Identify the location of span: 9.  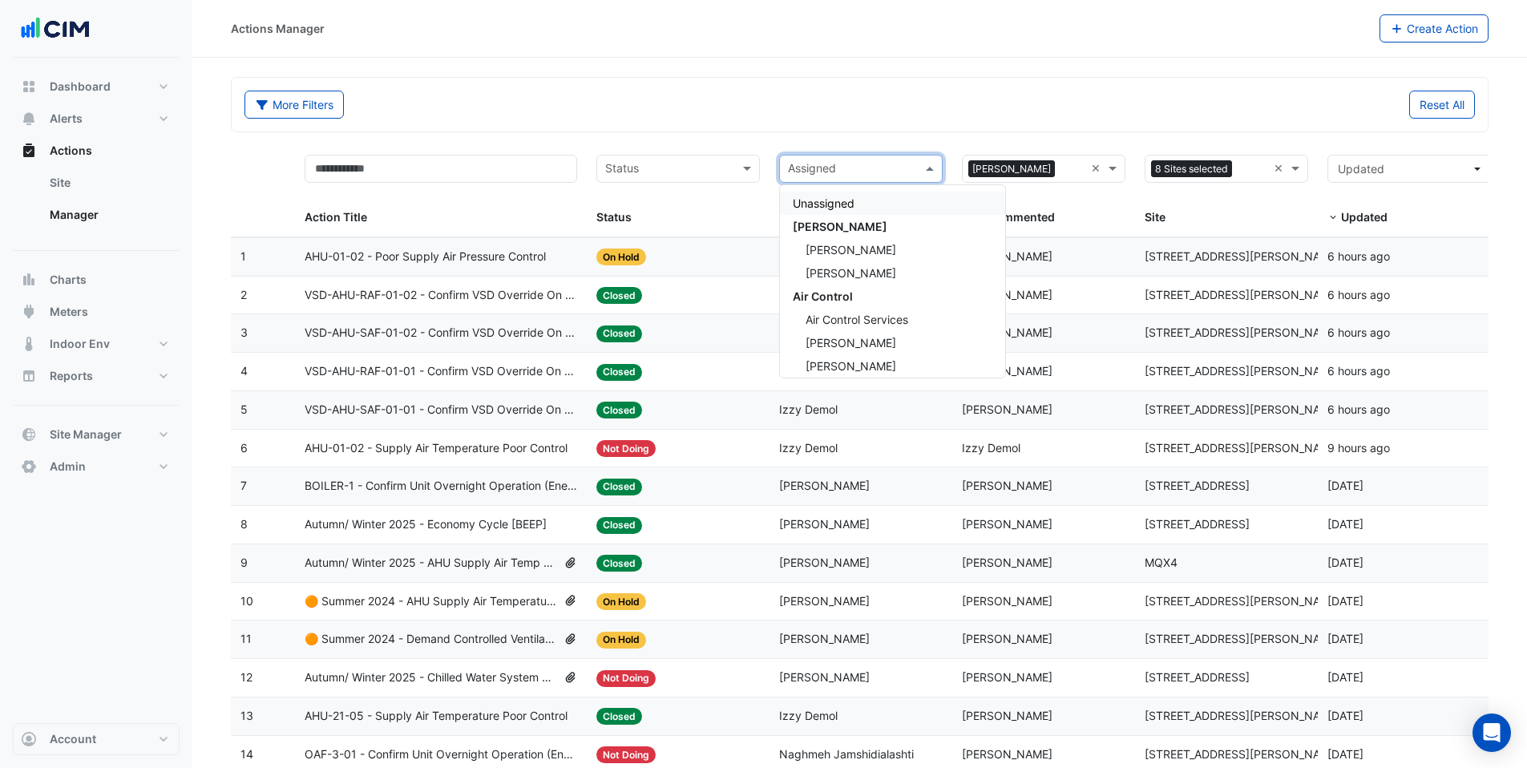
(244, 562).